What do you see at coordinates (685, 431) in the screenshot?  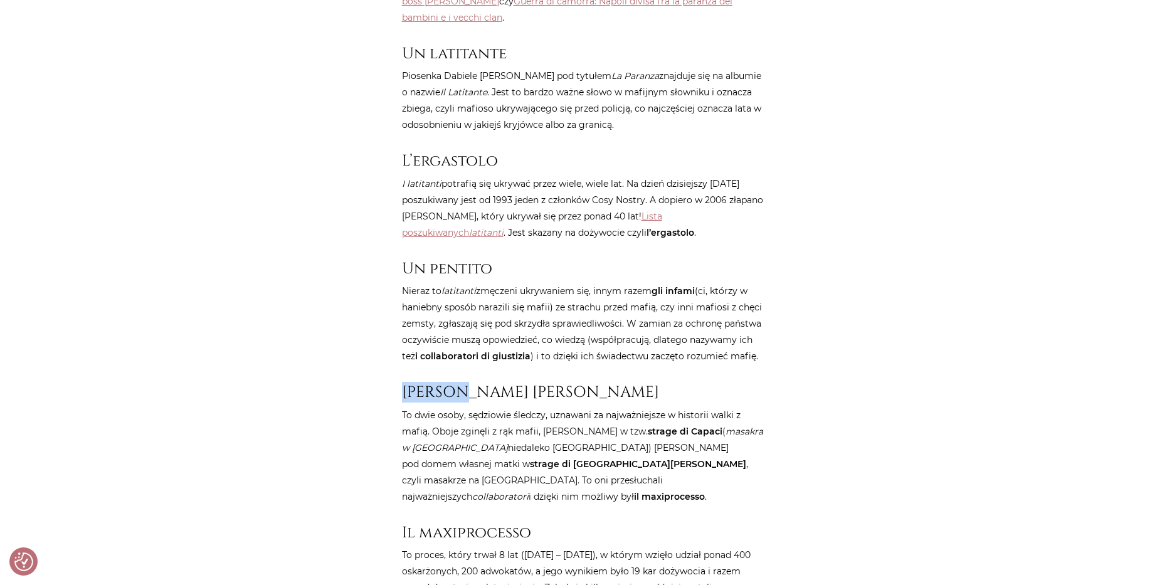 I see `strong: strage di Capaci` at bounding box center [685, 431].